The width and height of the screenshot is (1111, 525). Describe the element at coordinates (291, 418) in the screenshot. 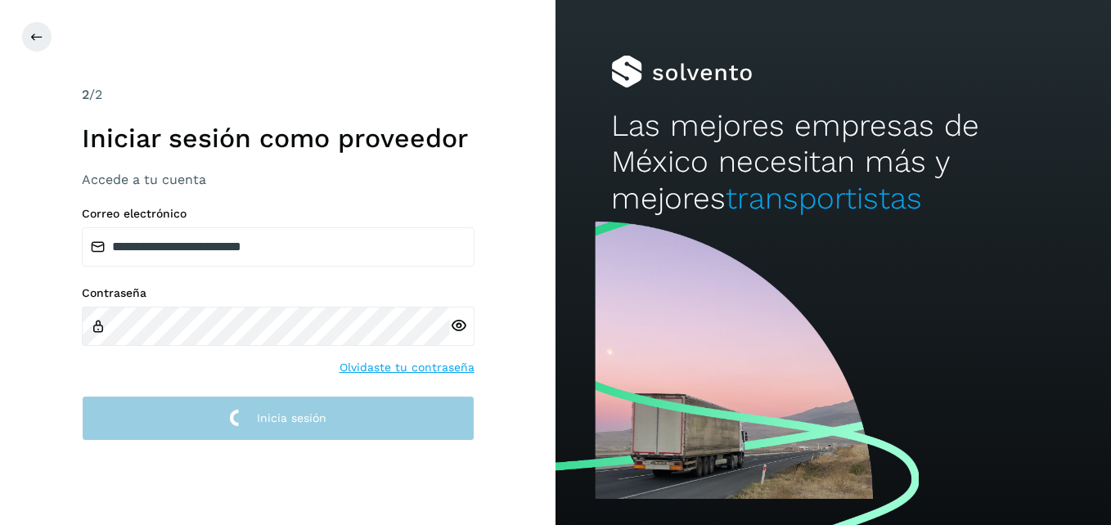

I see `span: Inicia sesión` at that location.